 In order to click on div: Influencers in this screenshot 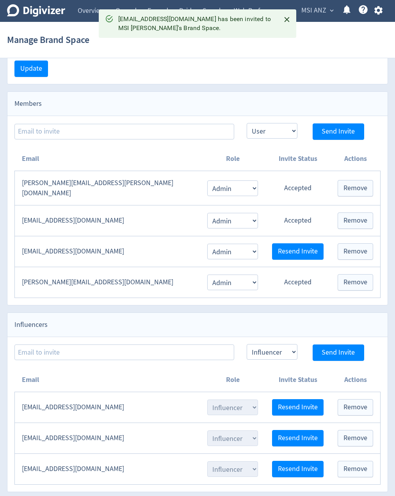, I will do `click(198, 325)`.